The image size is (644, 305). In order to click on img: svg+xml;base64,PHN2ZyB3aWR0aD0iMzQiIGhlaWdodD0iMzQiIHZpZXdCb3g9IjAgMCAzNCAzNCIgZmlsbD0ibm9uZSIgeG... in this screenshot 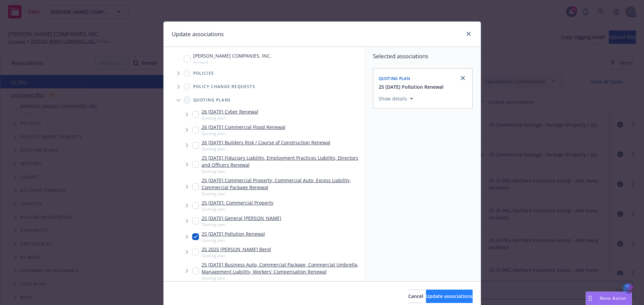, I will do `click(628, 289)`.